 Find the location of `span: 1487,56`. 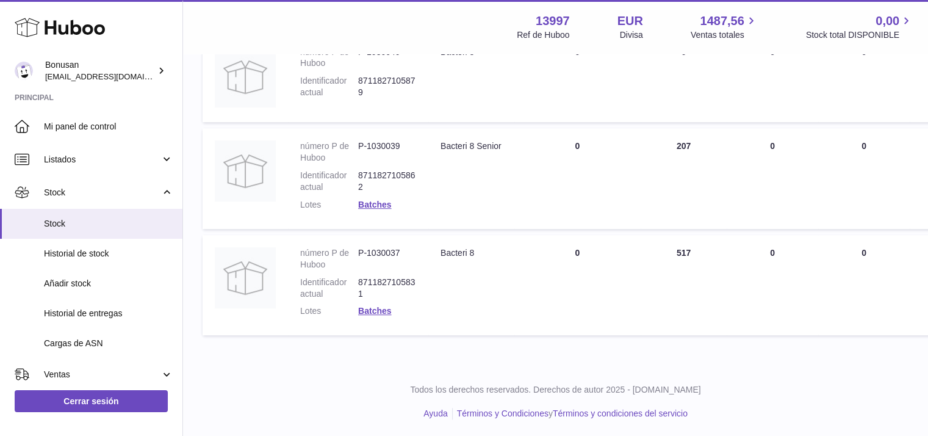

span: 1487,56 is located at coordinates (722, 21).